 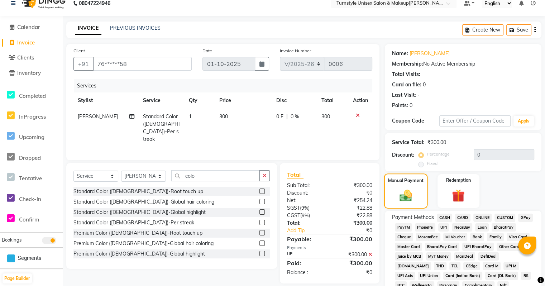 I want to click on input: Search by Name/Mobile/Email/Code, so click(x=142, y=64).